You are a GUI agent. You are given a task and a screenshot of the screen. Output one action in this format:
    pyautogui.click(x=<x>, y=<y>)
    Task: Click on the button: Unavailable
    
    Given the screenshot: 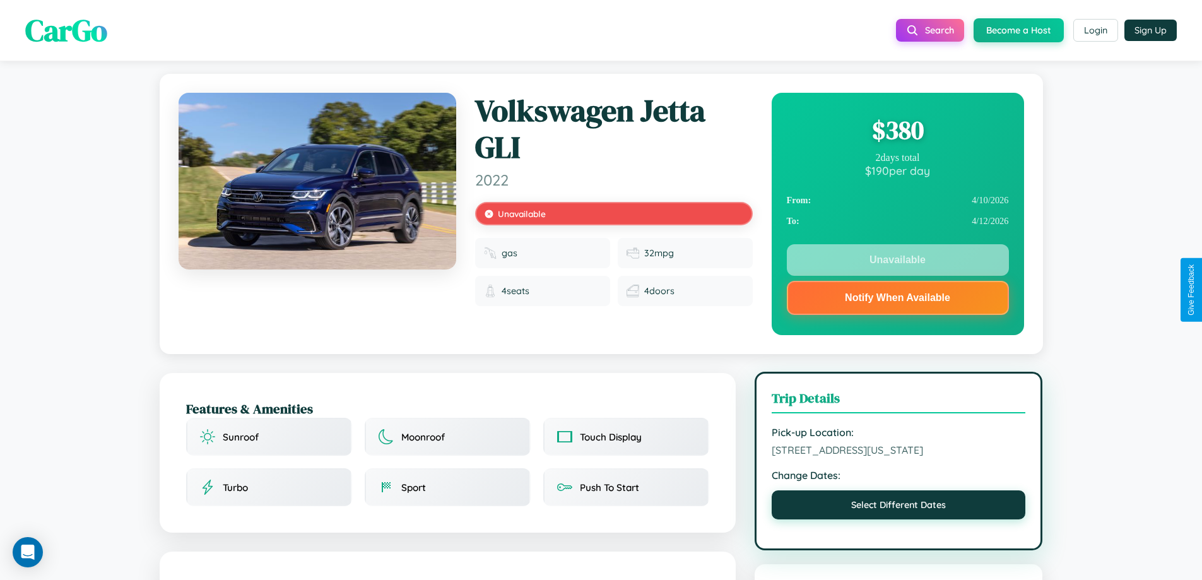 What is the action you would take?
    pyautogui.click(x=898, y=260)
    